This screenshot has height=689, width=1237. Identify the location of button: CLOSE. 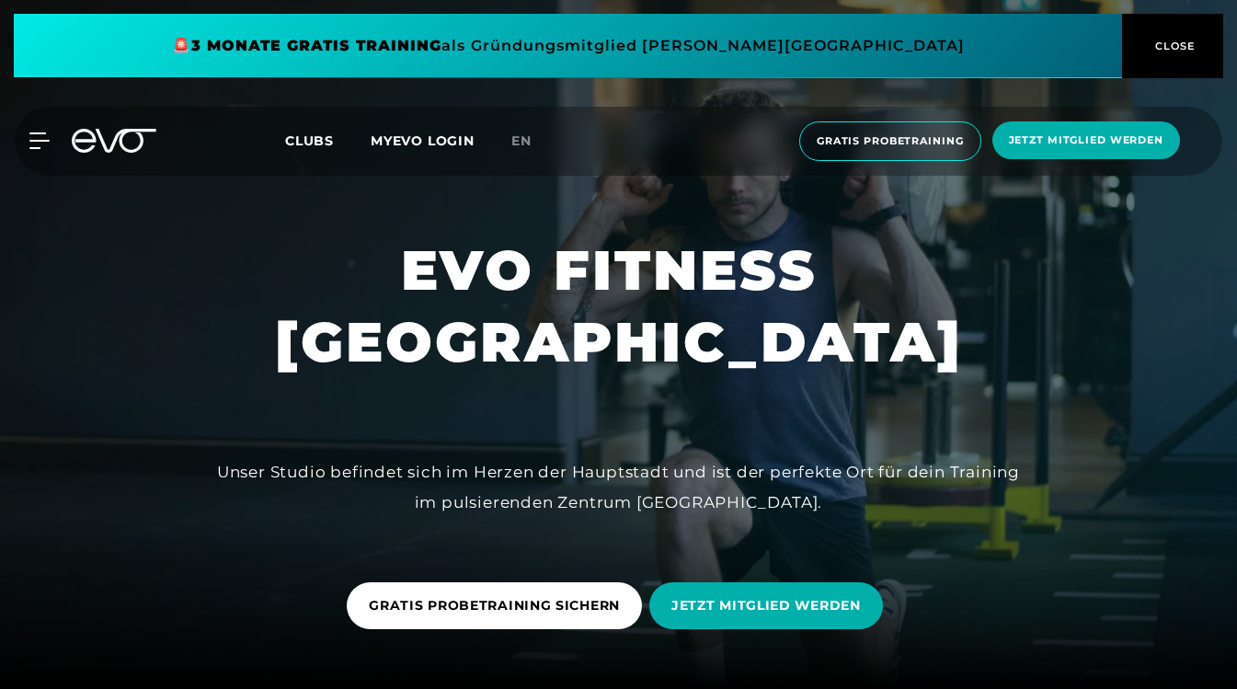
(1172, 46).